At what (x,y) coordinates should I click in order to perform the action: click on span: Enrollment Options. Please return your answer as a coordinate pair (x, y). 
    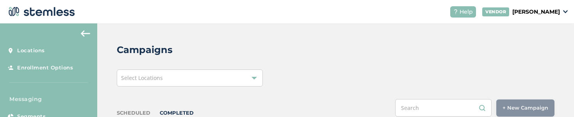
    Looking at the image, I should click on (45, 68).